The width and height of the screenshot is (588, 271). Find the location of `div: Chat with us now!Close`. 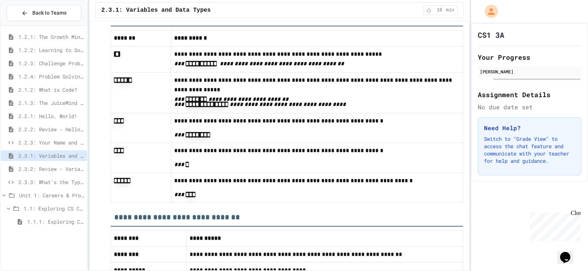

div: Chat with us now!Close is located at coordinates (27, 25).